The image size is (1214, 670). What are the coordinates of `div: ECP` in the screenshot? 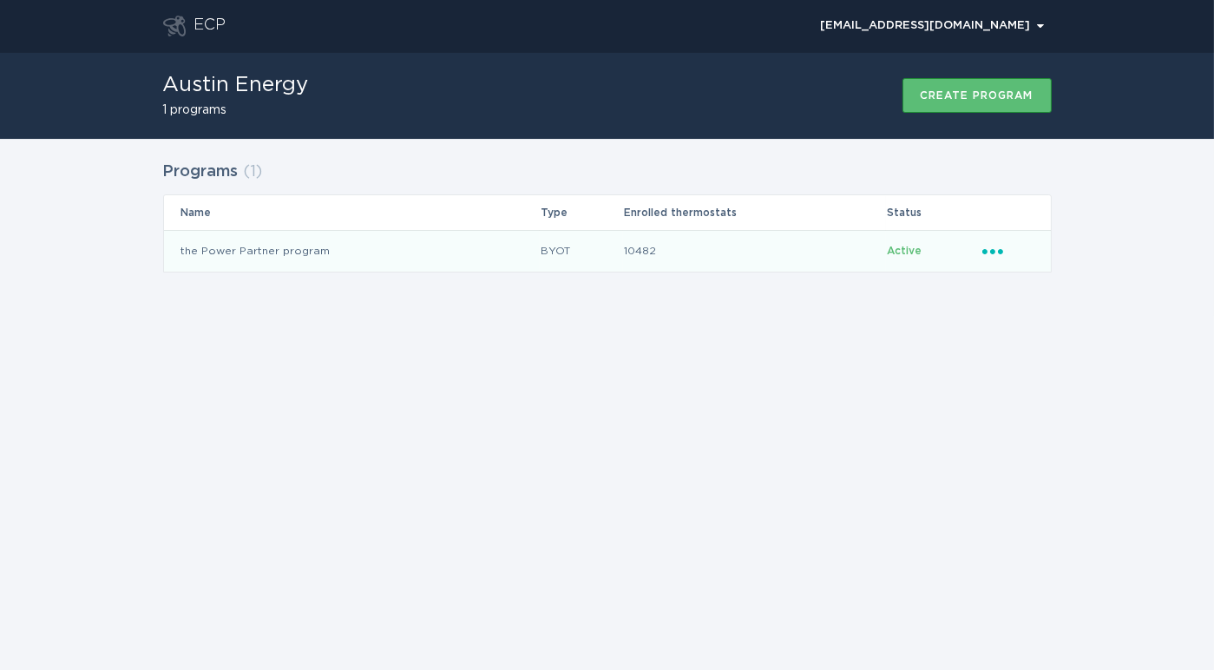 It's located at (210, 26).